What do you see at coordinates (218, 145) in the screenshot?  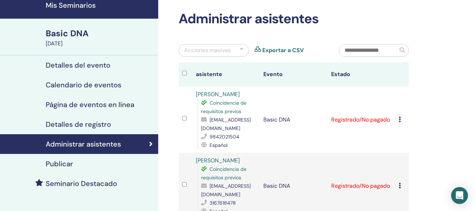 I see `span: Español` at bounding box center [218, 145].